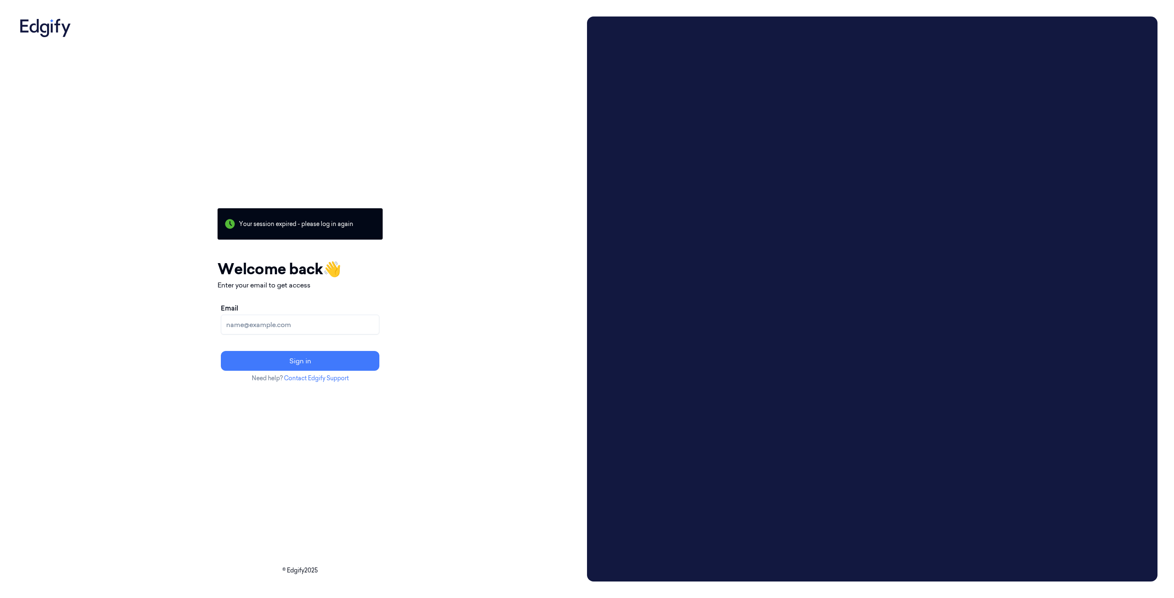  What do you see at coordinates (300, 269) in the screenshot?
I see `h1: Welcome back 👋` at bounding box center [300, 269].